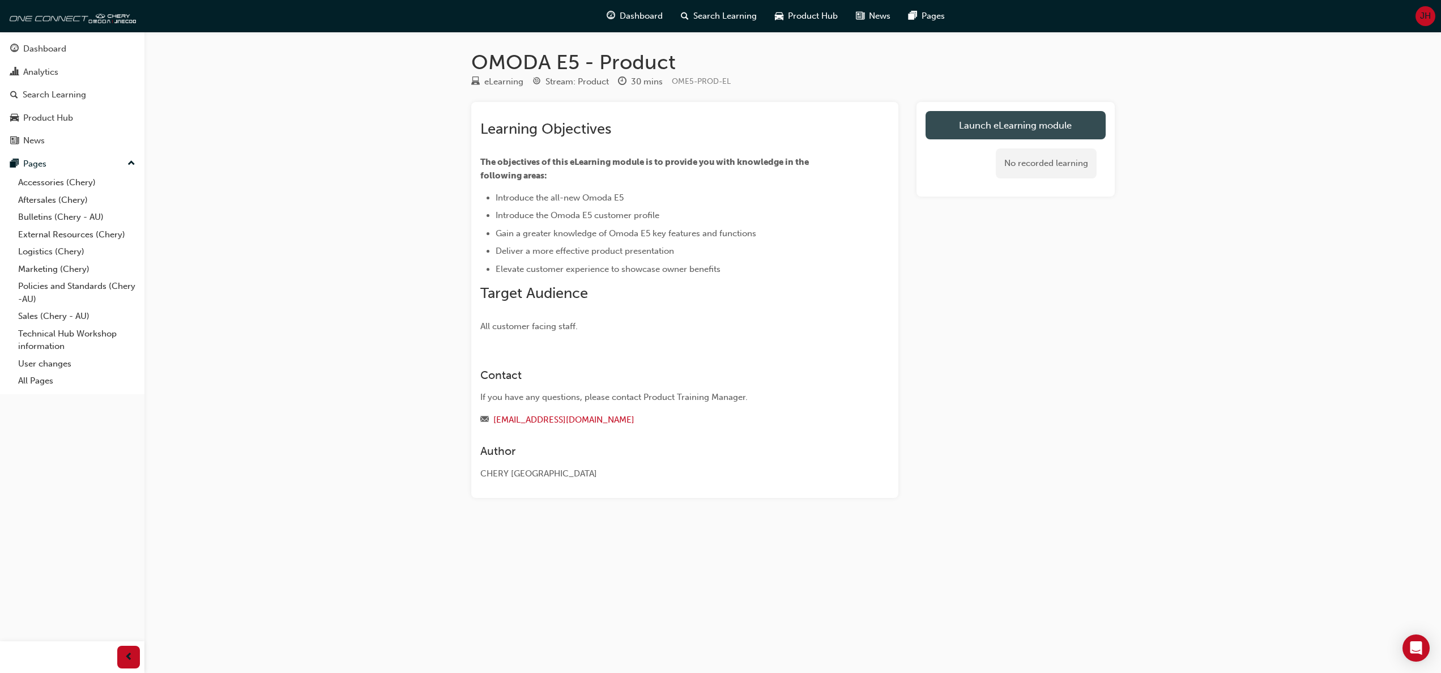  Describe the element at coordinates (76, 217) in the screenshot. I see `a: Bulletins (Chery - AU)` at that location.